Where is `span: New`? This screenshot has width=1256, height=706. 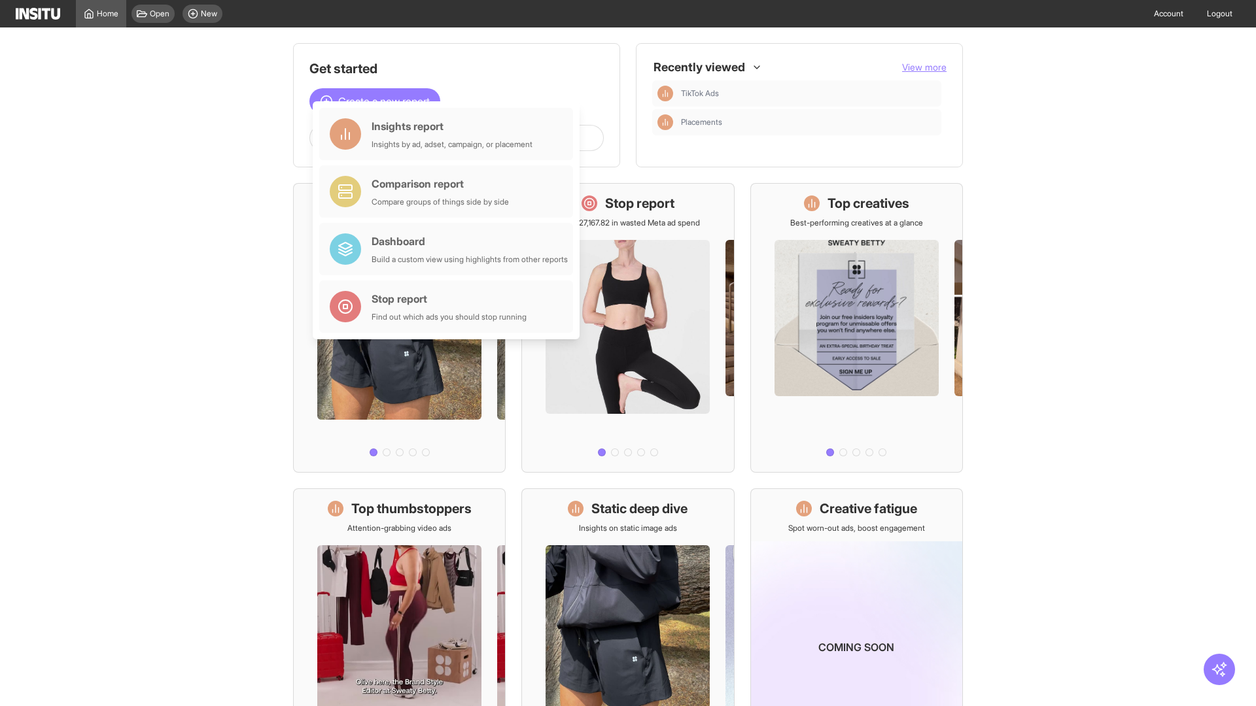
span: New is located at coordinates (209, 14).